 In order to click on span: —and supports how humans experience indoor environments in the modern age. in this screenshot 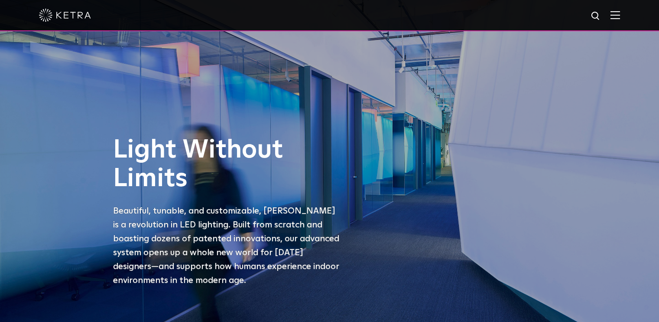, I will do `click(226, 273)`.